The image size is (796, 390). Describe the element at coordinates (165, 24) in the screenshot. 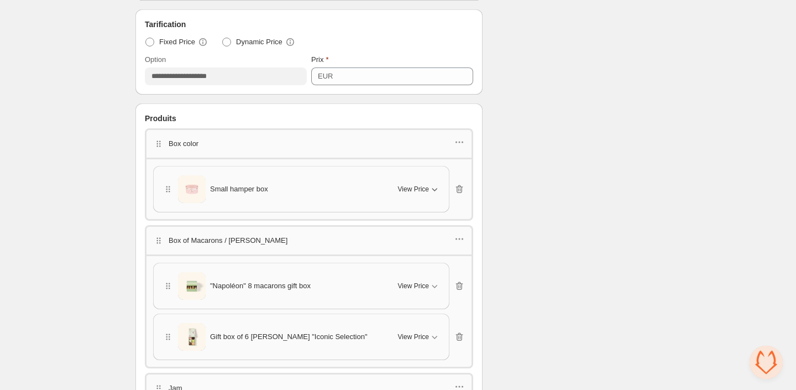

I see `span: Tarification` at that location.